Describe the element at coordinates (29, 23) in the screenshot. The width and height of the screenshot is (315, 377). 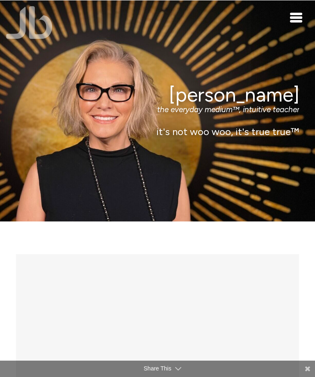
I see `a: Jamie Butler. The Everyday Medium` at that location.